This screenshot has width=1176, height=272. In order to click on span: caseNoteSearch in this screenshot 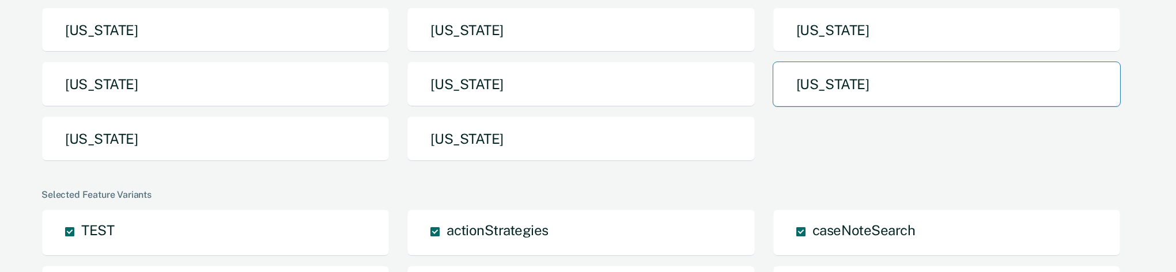, I will do `click(863, 230)`.